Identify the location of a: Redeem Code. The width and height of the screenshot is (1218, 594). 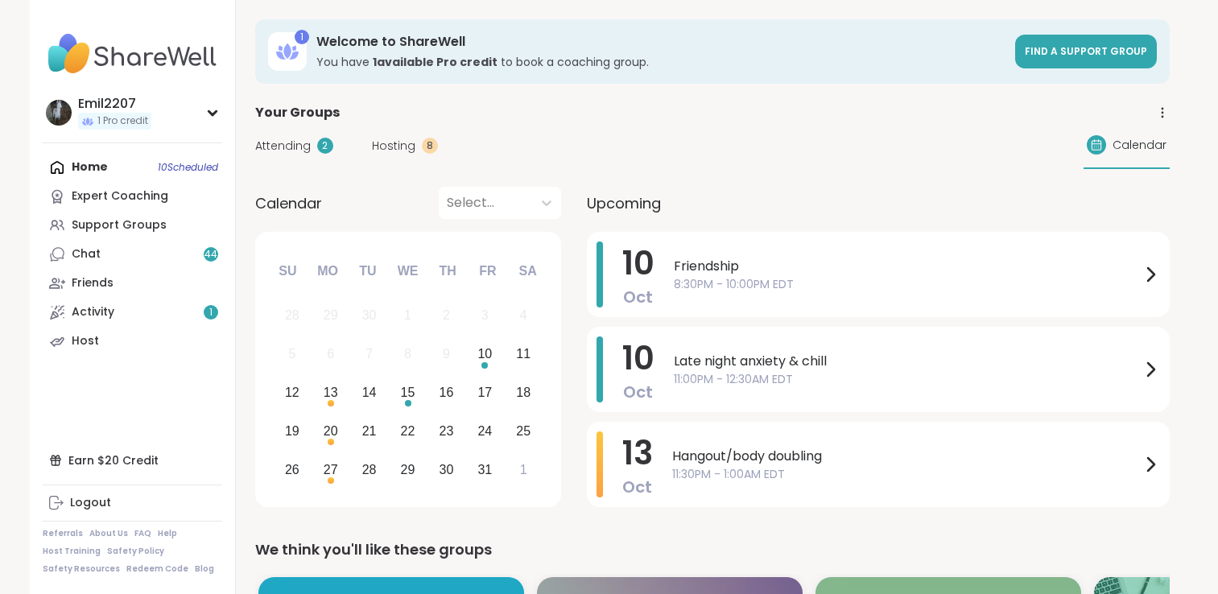
(157, 569).